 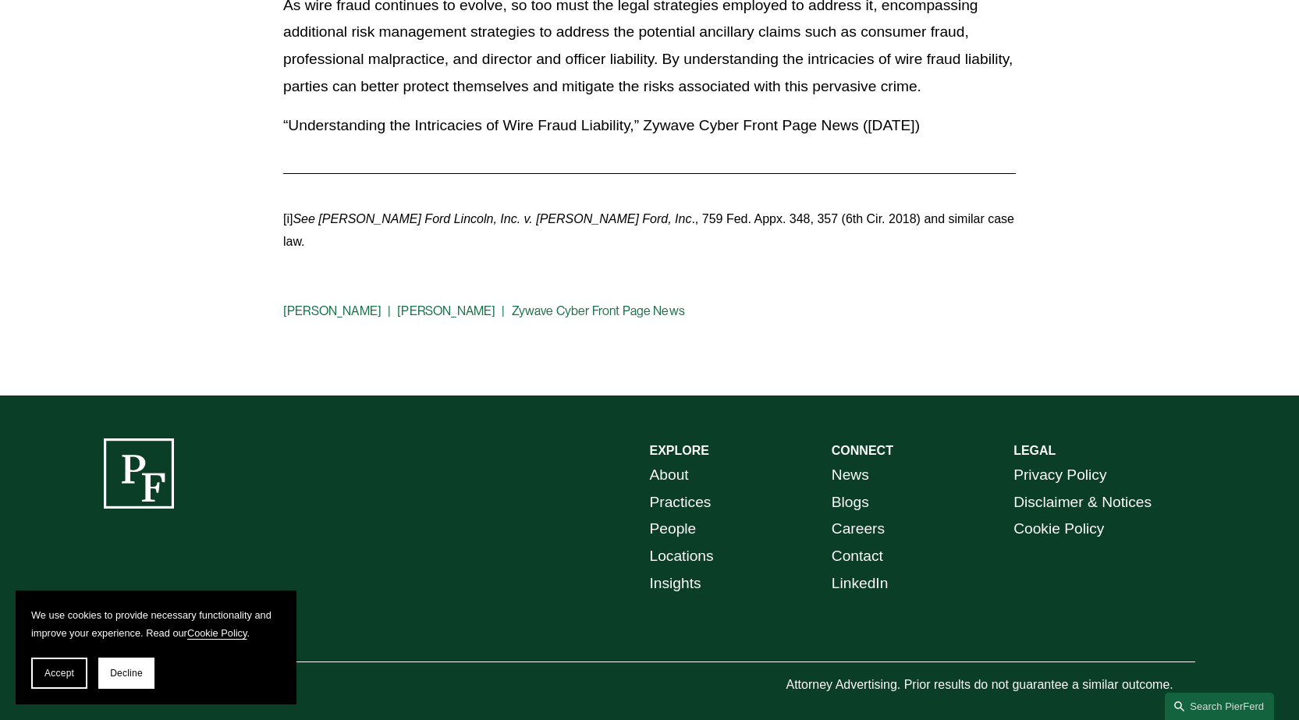 I want to click on a: News, so click(x=850, y=475).